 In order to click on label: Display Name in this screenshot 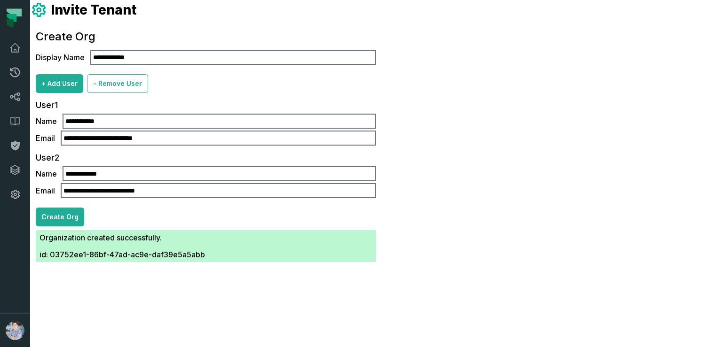, I will do `click(60, 57)`.